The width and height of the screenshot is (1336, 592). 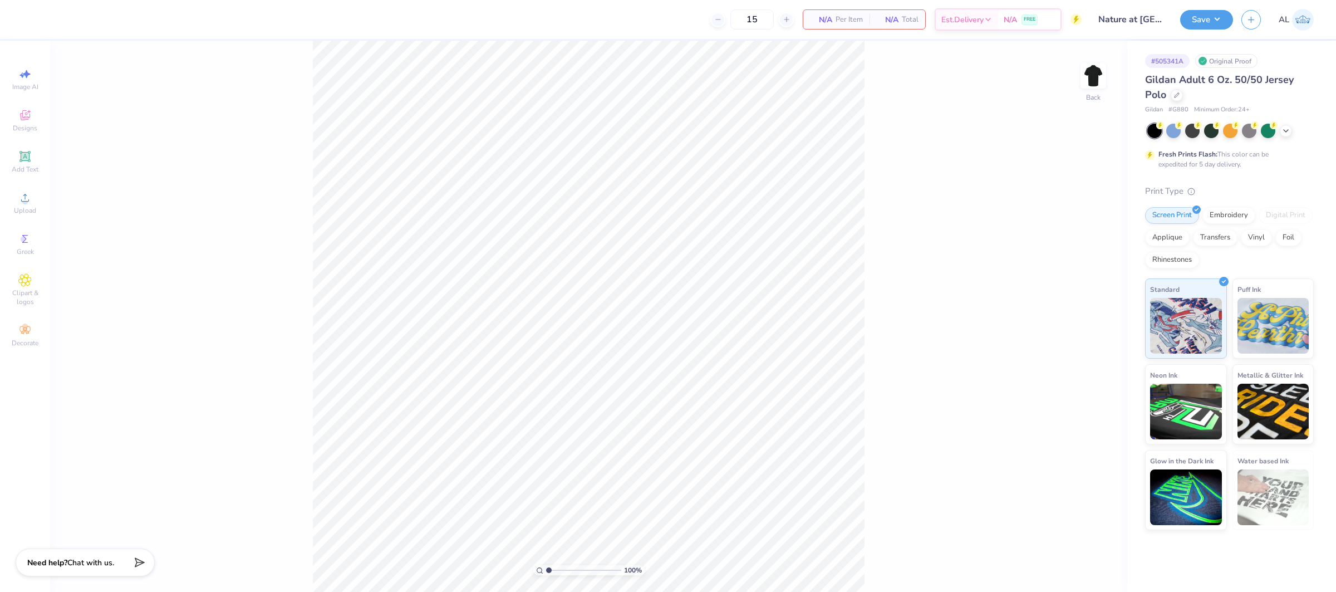 What do you see at coordinates (1302, 19) in the screenshot?
I see `img: Angela Legaspi` at bounding box center [1302, 19].